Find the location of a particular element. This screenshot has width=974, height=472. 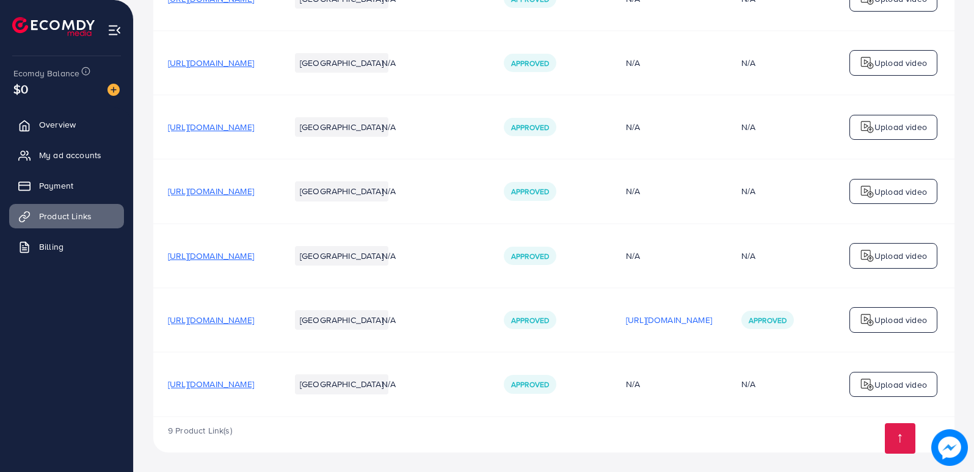

a: Product Links is located at coordinates (67, 216).